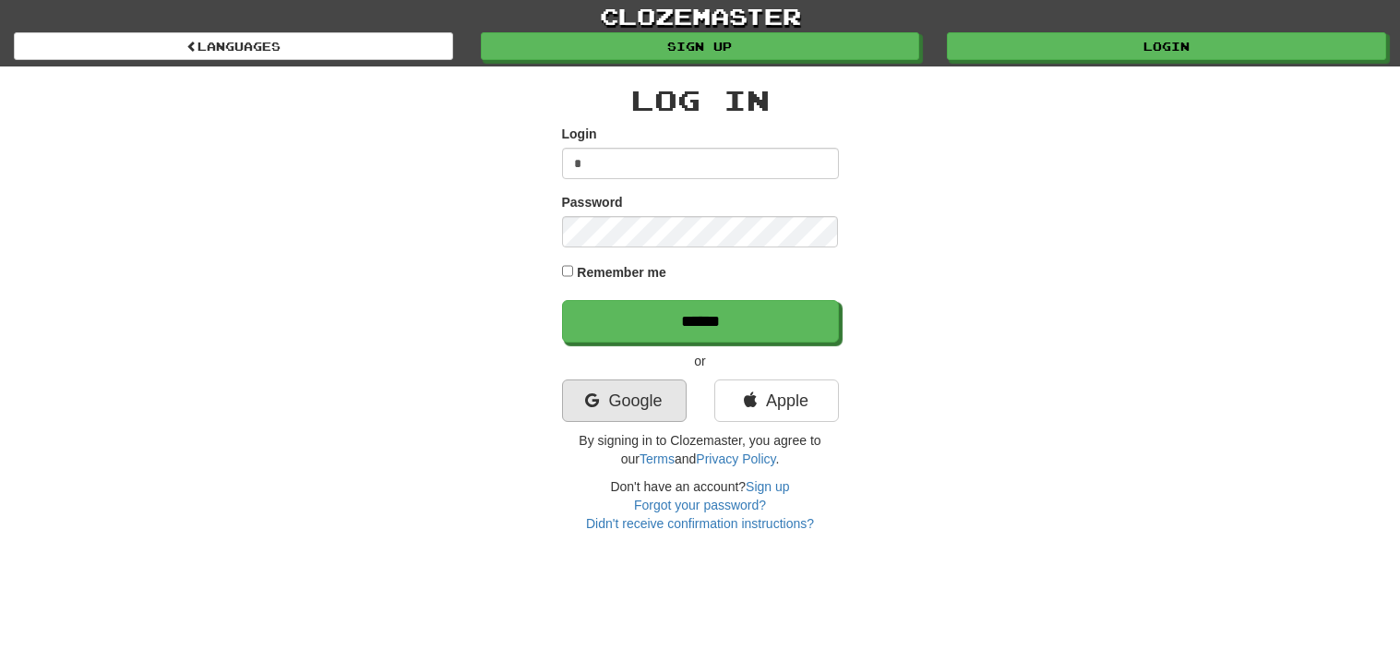 The image size is (1400, 662). Describe the element at coordinates (701, 100) in the screenshot. I see `h2: Log In` at that location.